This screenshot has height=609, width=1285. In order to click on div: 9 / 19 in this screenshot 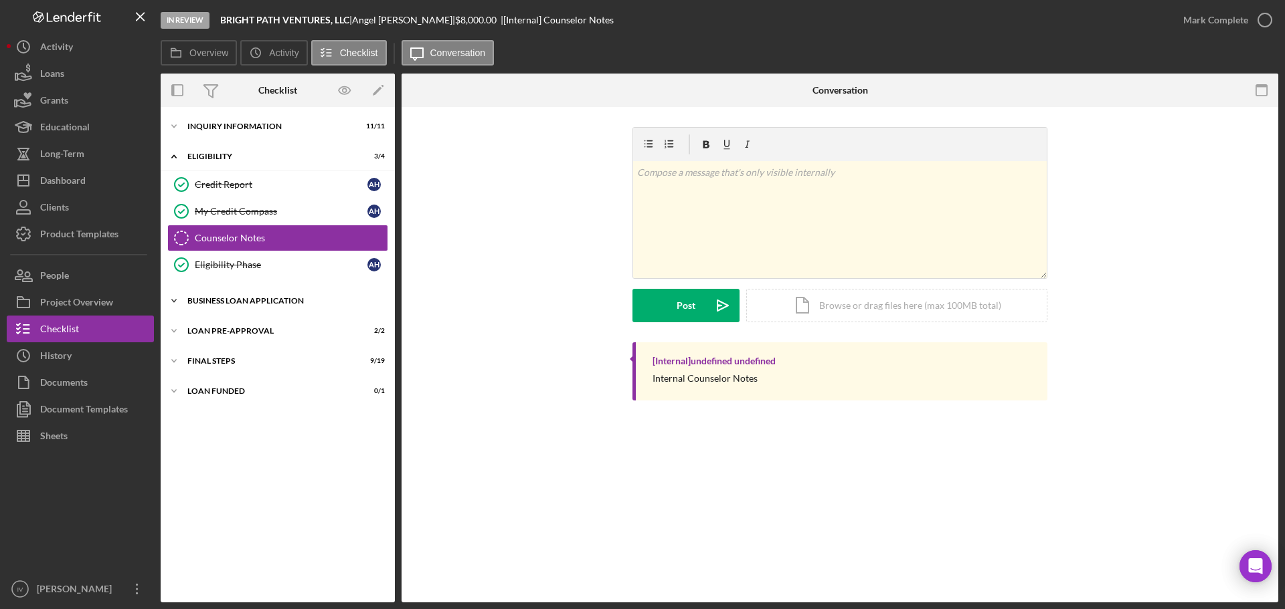, I will do `click(373, 361)`.